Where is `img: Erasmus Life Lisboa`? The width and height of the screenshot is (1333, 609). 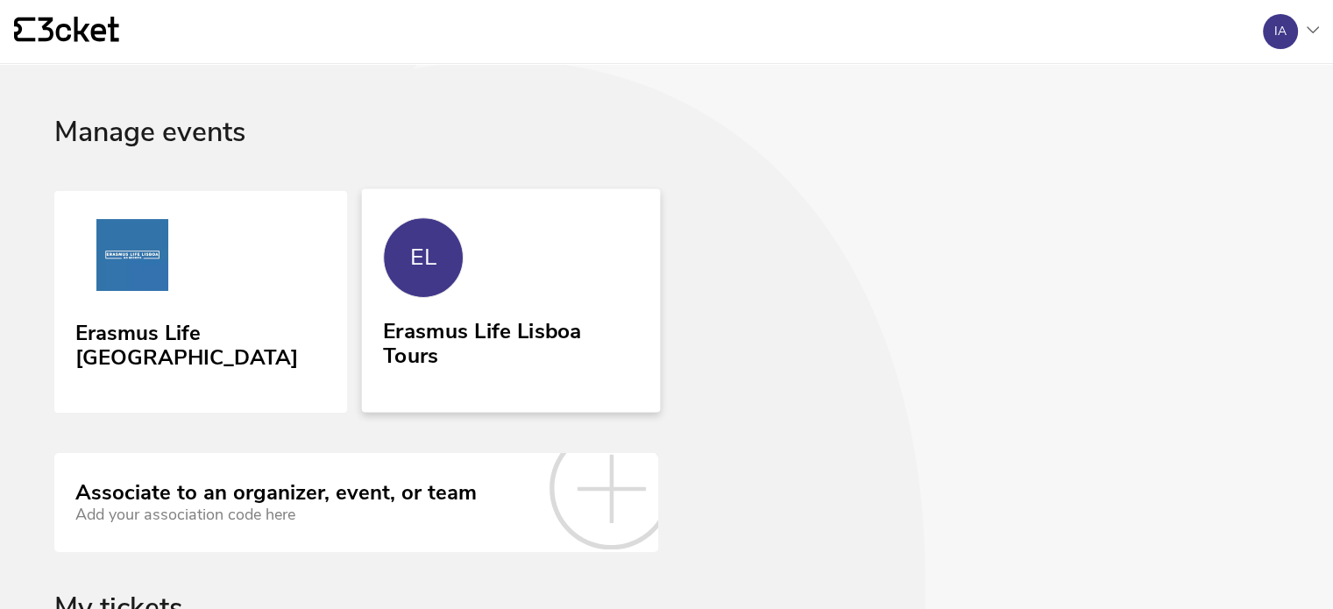 img: Erasmus Life Lisboa is located at coordinates (132, 259).